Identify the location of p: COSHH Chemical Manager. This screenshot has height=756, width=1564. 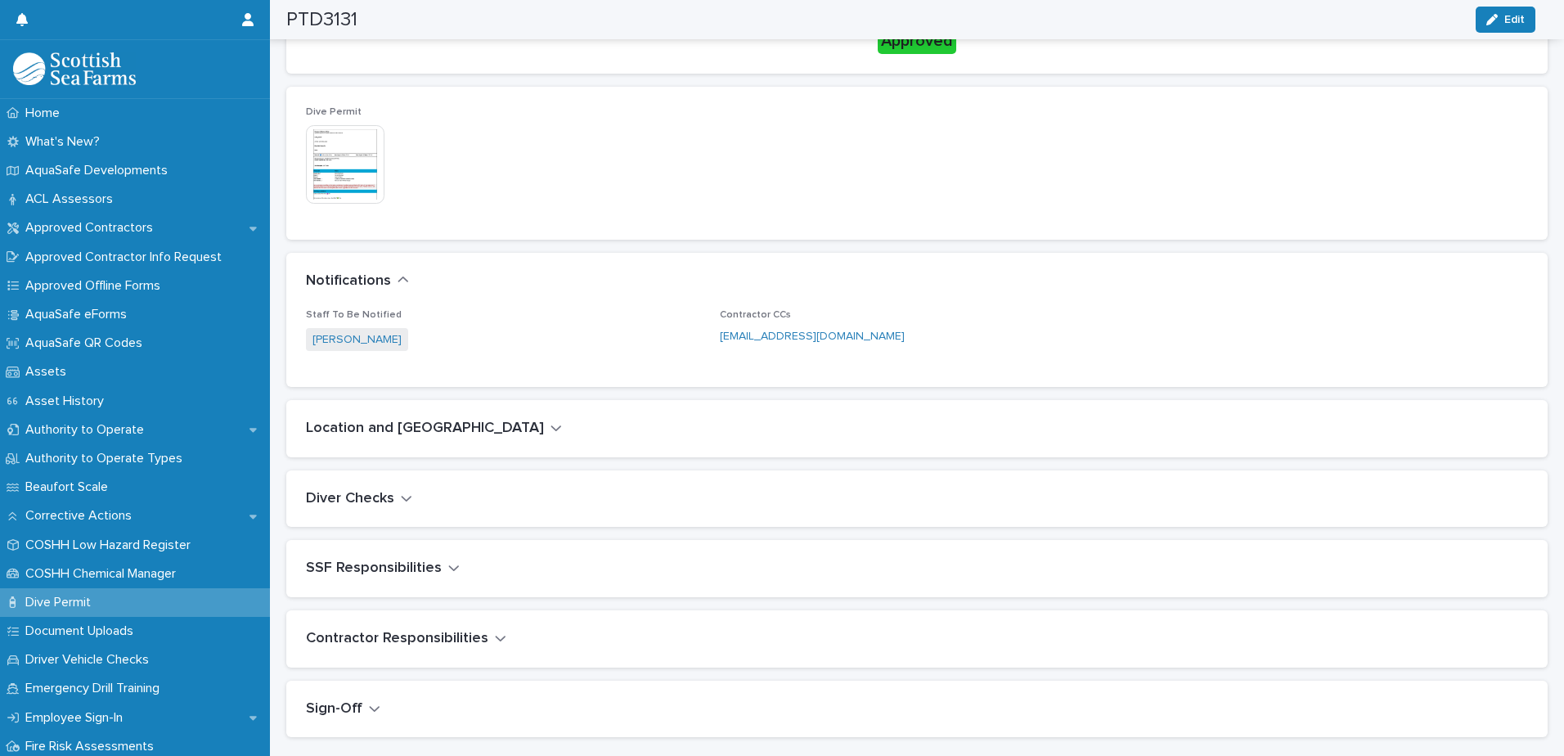
(104, 574).